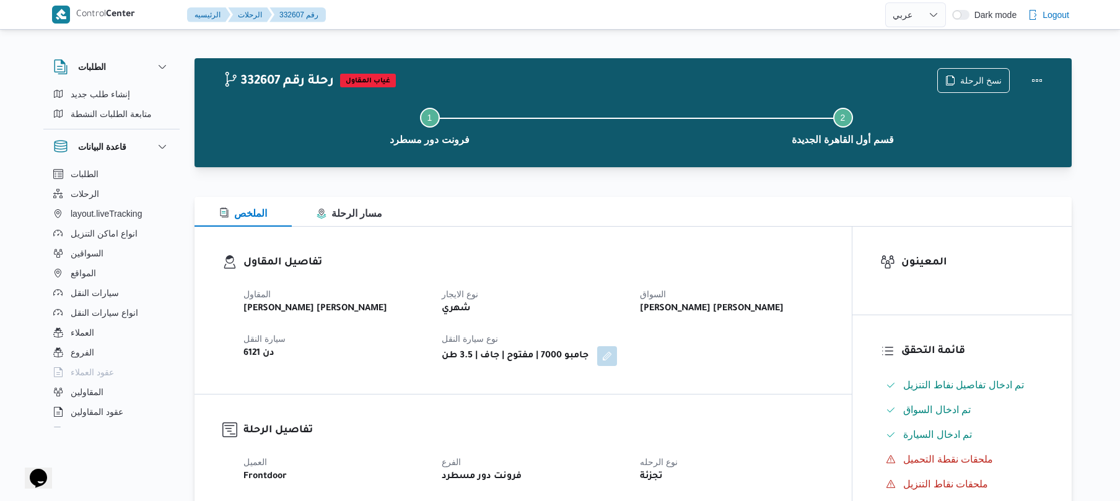 The height and width of the screenshot is (501, 1120). What do you see at coordinates (962, 410) in the screenshot?
I see `button: تم ادخال السواق` at bounding box center [962, 410].